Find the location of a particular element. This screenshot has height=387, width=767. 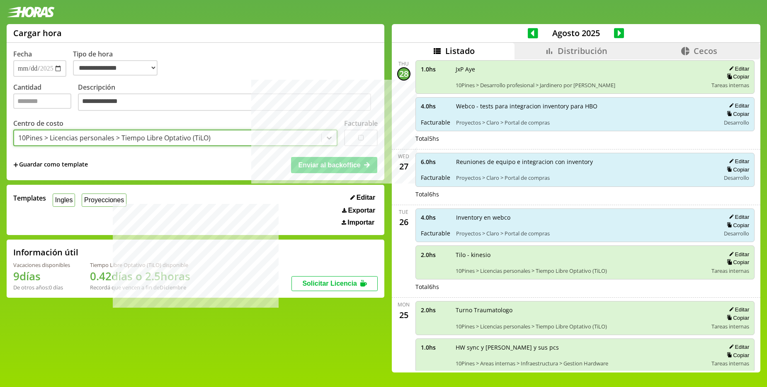

h2: Información útil is located at coordinates (46, 252).